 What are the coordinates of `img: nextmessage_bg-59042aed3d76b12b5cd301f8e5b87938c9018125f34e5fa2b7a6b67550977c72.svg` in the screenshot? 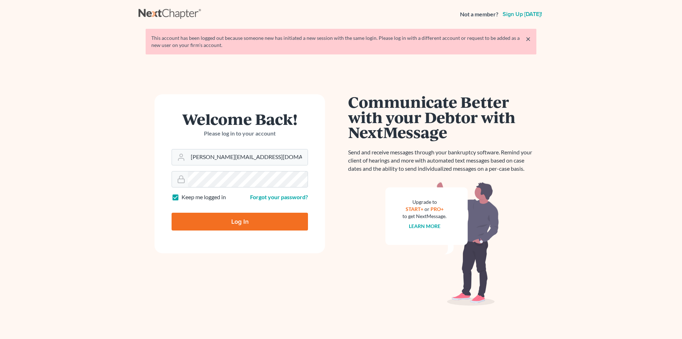 It's located at (442, 243).